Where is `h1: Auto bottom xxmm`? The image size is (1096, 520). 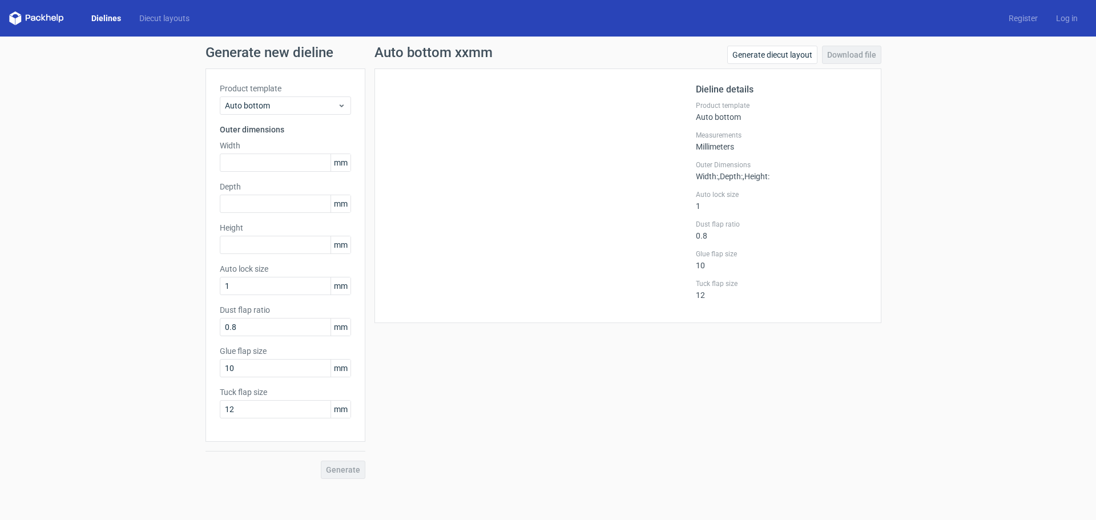 h1: Auto bottom xxmm is located at coordinates (433, 53).